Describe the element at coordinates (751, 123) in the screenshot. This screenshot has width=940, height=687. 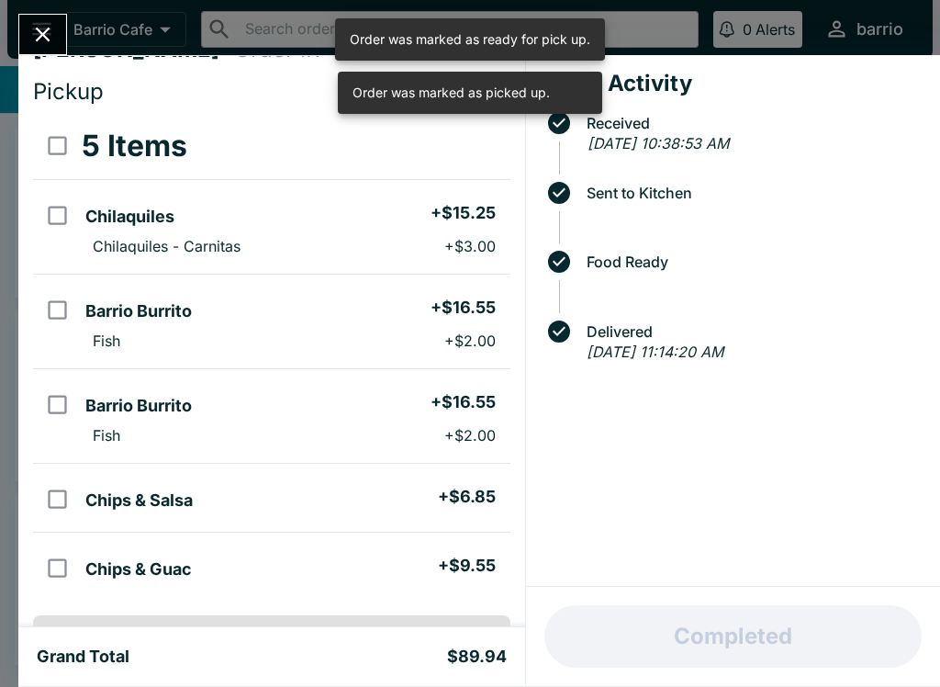
I see `span: Received` at that location.